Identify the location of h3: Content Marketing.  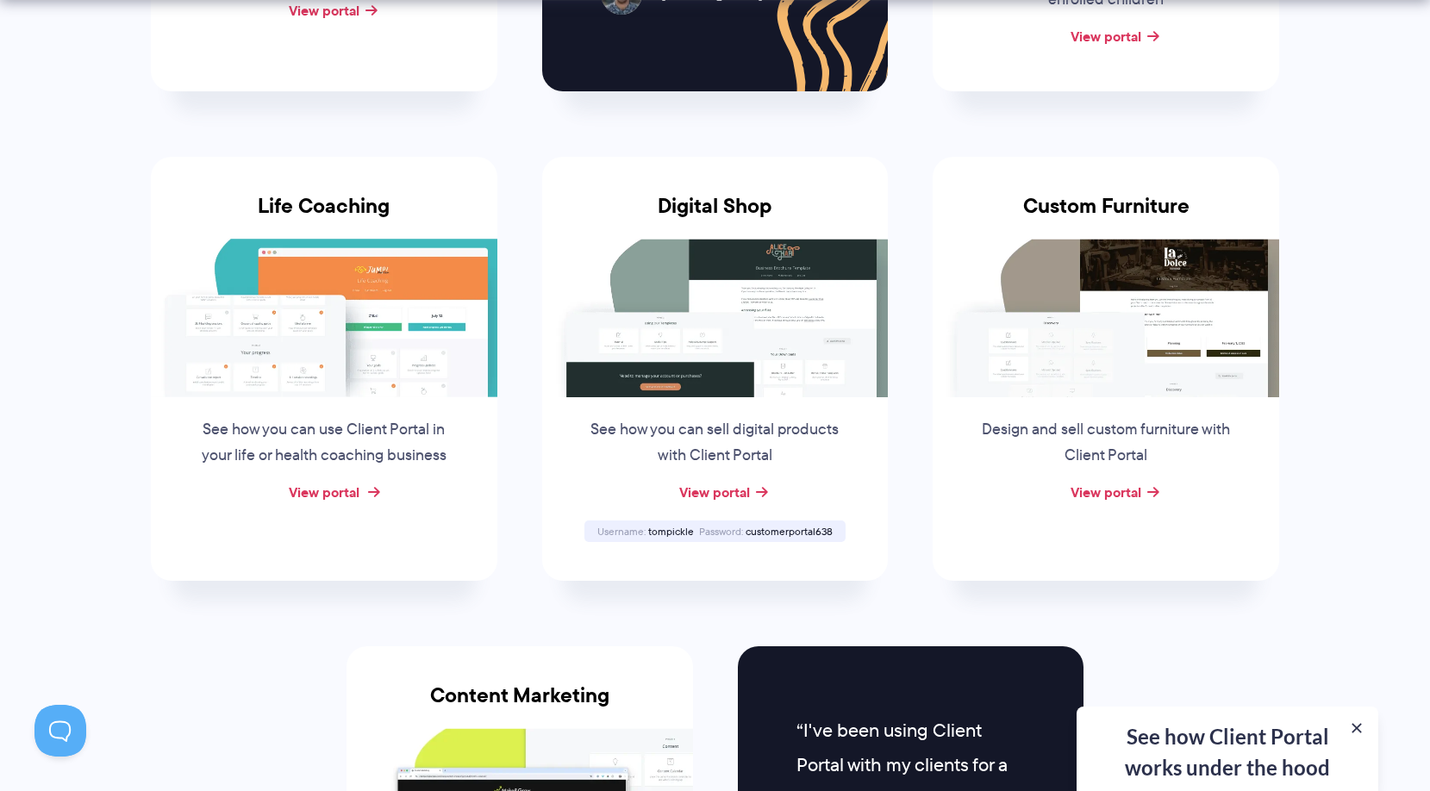
(520, 706).